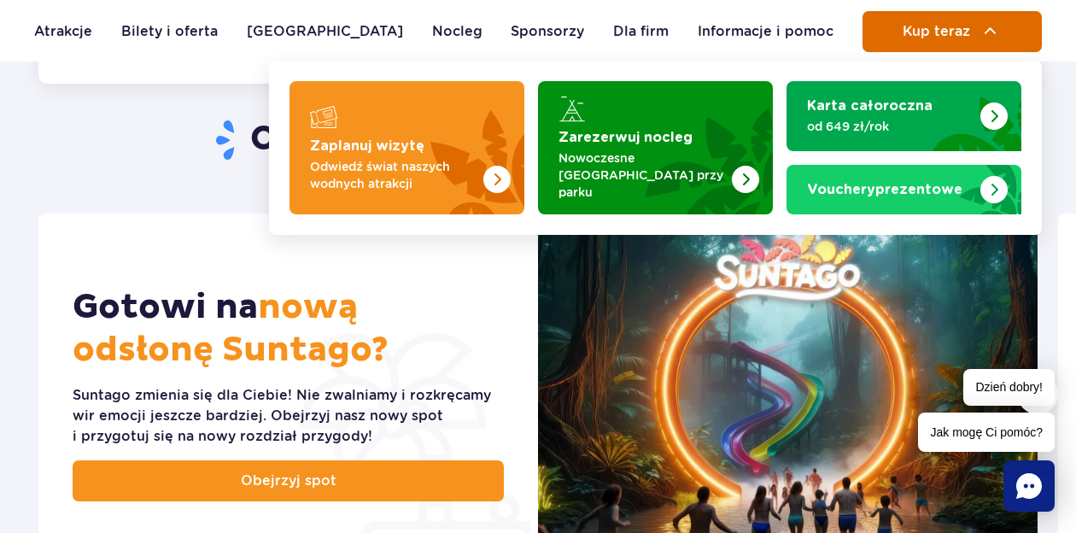  Describe the element at coordinates (640, 32) in the screenshot. I see `a: Dla firm` at that location.